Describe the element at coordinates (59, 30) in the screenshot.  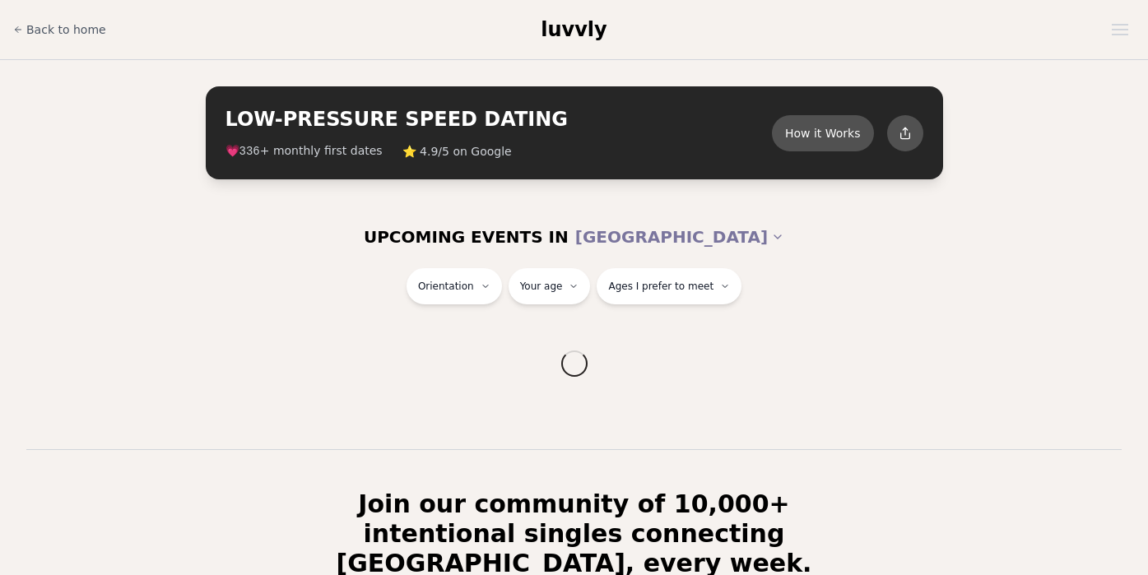
I see `a: Back to home` at that location.